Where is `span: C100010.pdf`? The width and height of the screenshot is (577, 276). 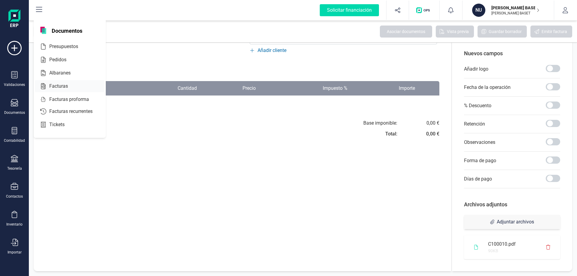
span: C100010.pdf is located at coordinates (512, 244).